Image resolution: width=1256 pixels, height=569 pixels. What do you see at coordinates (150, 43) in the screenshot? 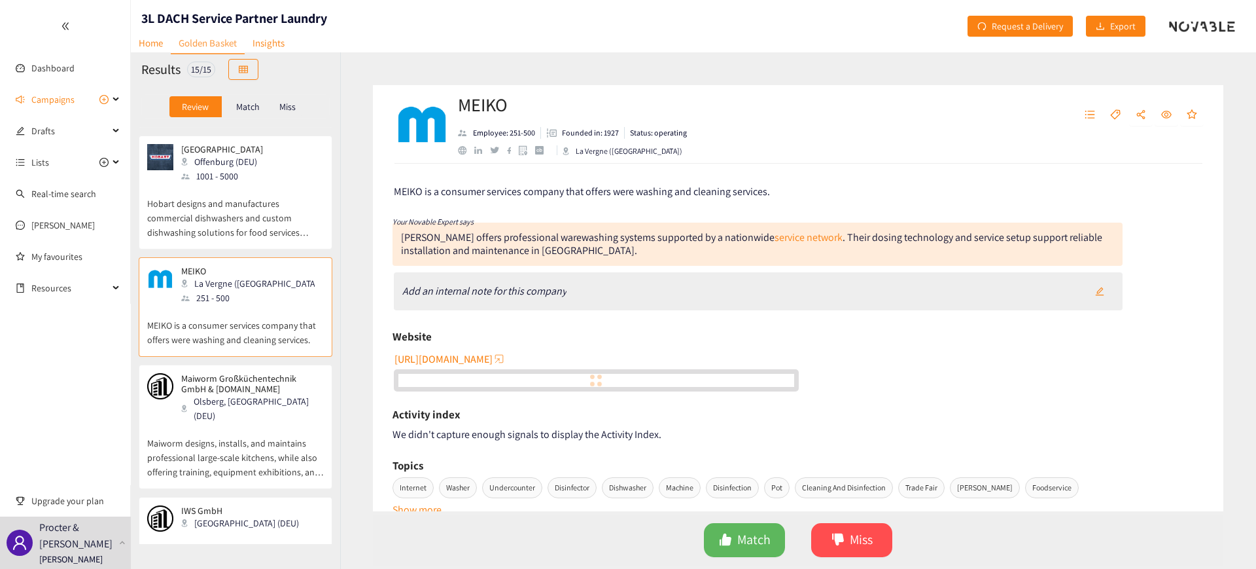
I see `a: Home` at bounding box center [150, 43].